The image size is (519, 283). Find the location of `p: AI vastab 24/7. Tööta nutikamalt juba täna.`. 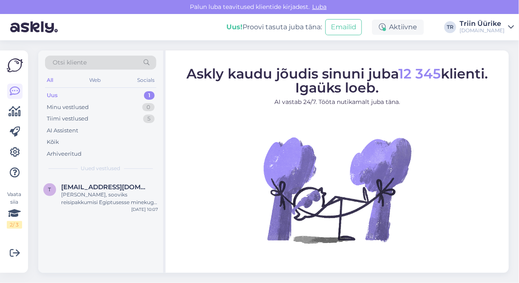

p: AI vastab 24/7. Tööta nutikamalt juba täna. is located at coordinates (337, 102).